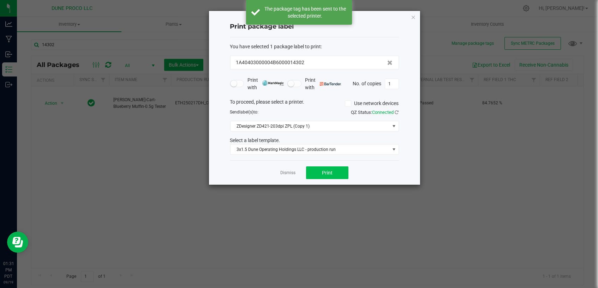 Image resolution: width=598 pixels, height=288 pixels. What do you see at coordinates (244, 112) in the screenshot?
I see `span: Send to:` at bounding box center [244, 112].